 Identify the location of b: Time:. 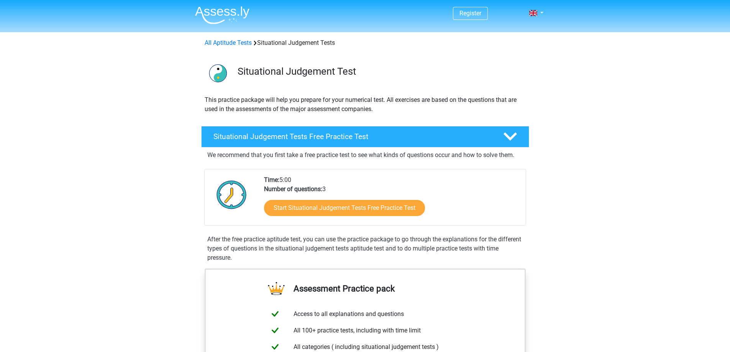
(272, 180).